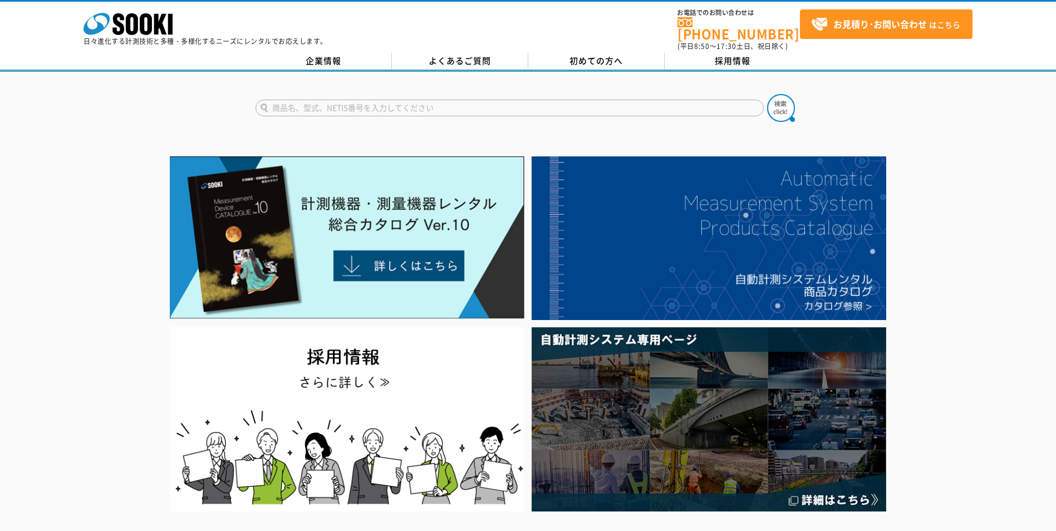 The height and width of the screenshot is (531, 1056). What do you see at coordinates (205, 41) in the screenshot?
I see `p: 日々進化する計測技術と多種・多様化するニーズにレンタルでお応えします。` at bounding box center [205, 41].